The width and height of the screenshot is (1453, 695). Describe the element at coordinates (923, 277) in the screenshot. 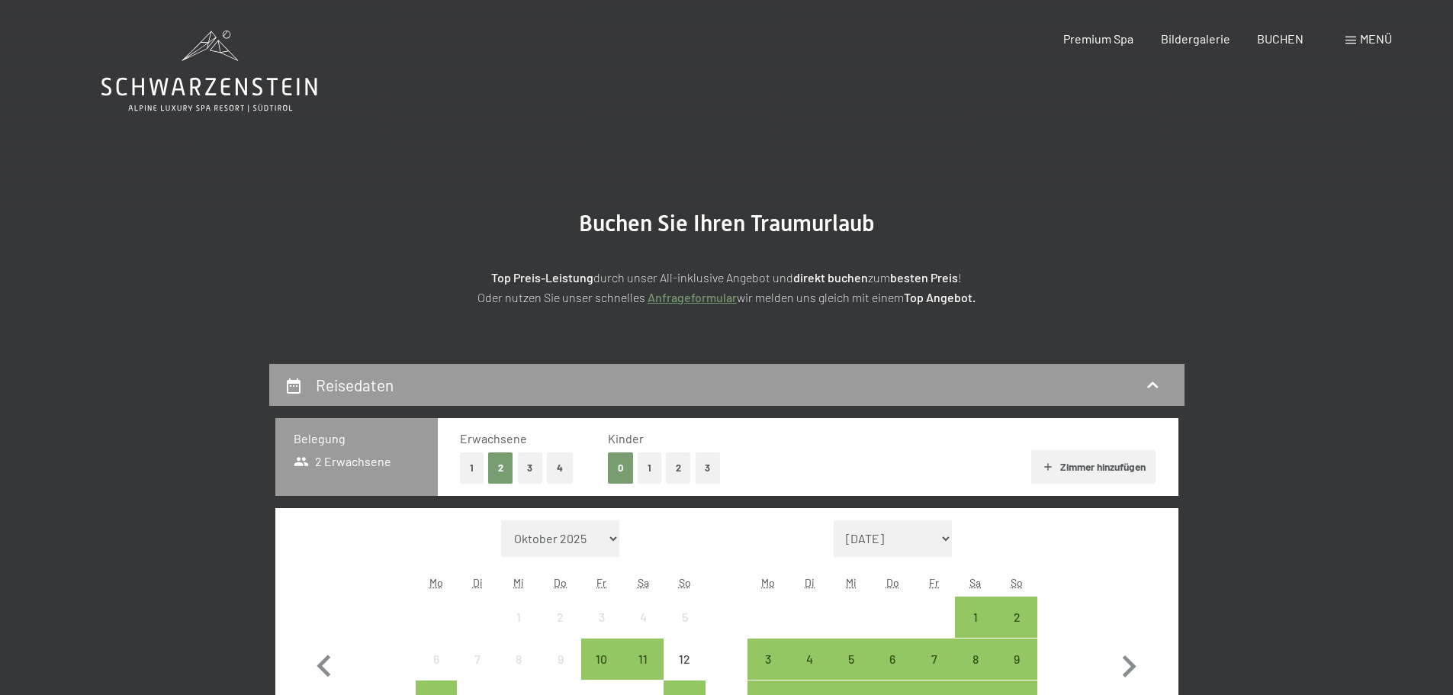

I see `strong: besten Preis` at that location.